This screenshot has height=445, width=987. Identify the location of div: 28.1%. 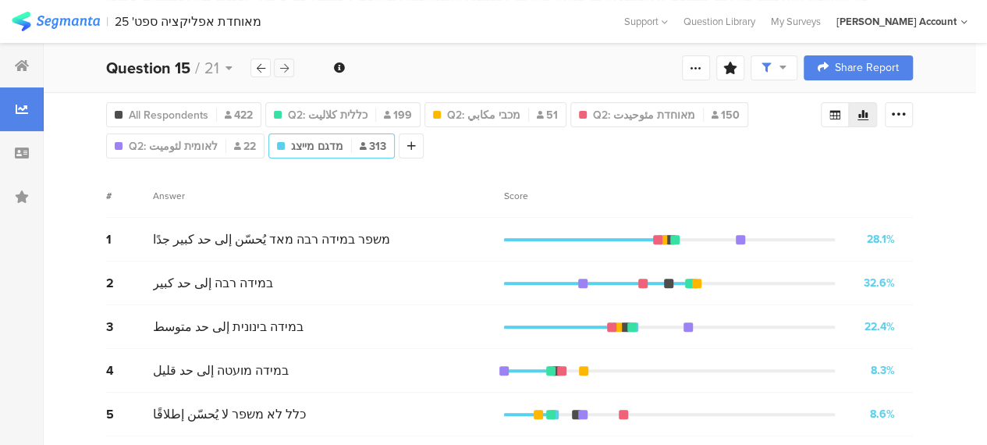
(881, 239).